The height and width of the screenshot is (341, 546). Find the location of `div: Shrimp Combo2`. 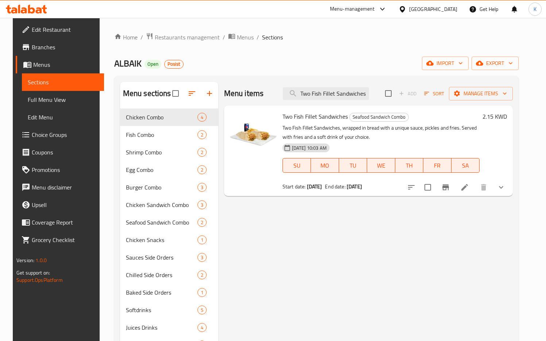

div: Shrimp Combo2 is located at coordinates (169, 152).